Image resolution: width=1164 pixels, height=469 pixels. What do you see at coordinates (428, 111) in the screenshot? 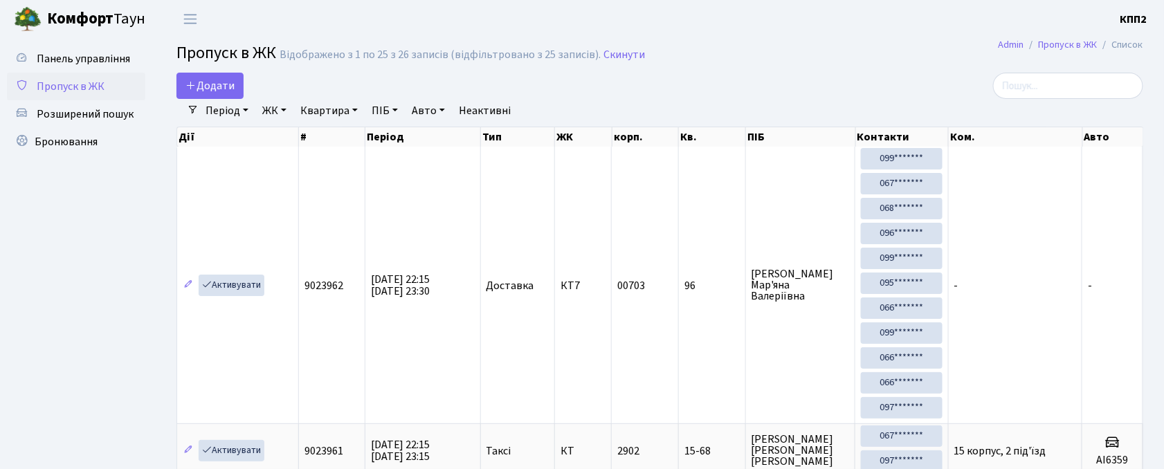
I see `a: Авто` at bounding box center [428, 111].